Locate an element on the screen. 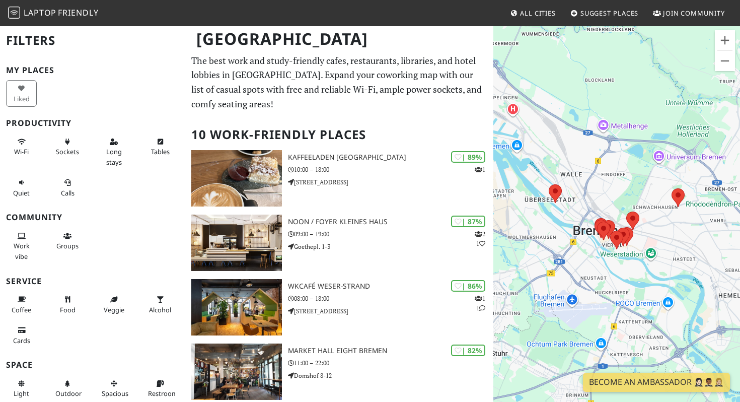 The height and width of the screenshot is (402, 740). span: Video/audio calls is located at coordinates (67, 193).